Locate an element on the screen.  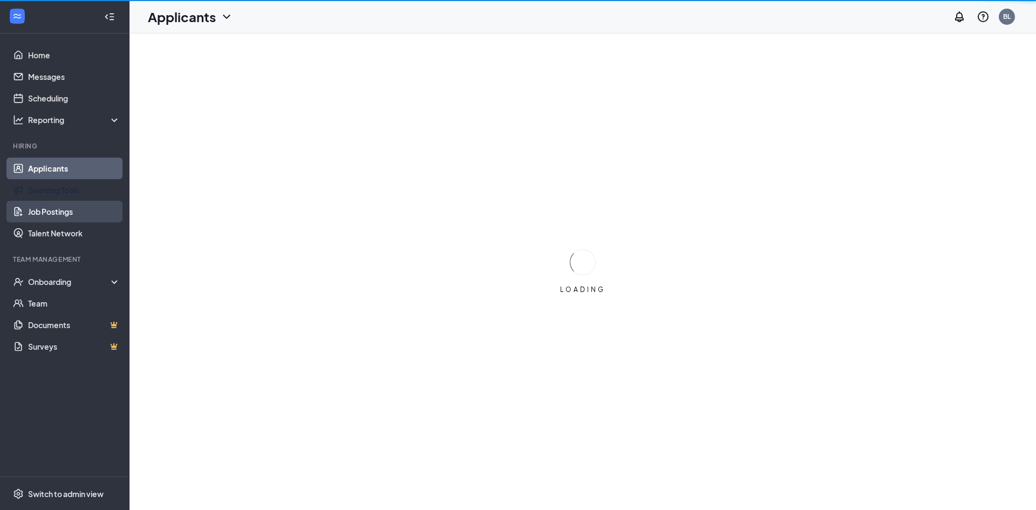
div: BL is located at coordinates (1007, 16).